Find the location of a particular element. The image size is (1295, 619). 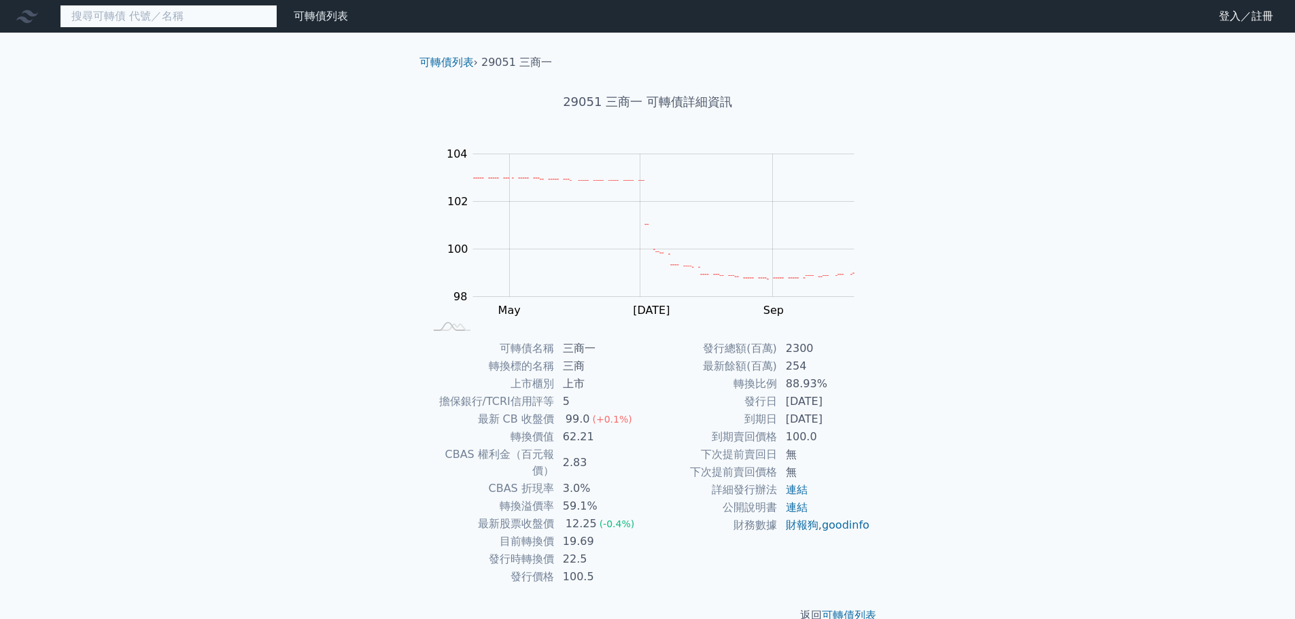

span: (+0.1%) is located at coordinates (612, 419).